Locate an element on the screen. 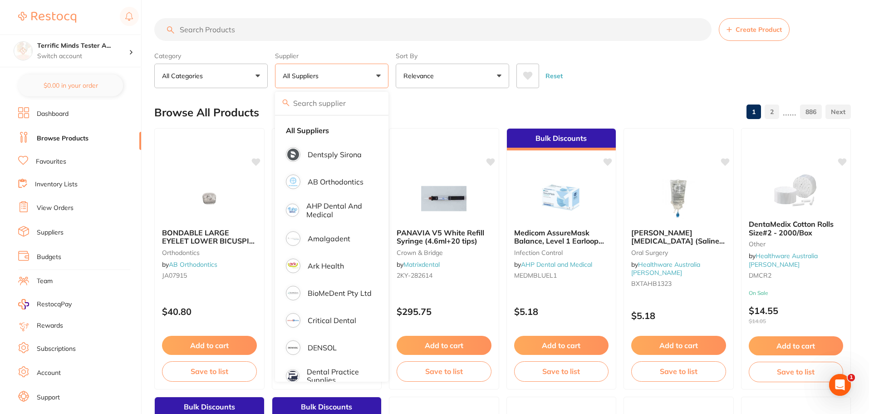  p: Dental Practice Supplies is located at coordinates (340, 375).